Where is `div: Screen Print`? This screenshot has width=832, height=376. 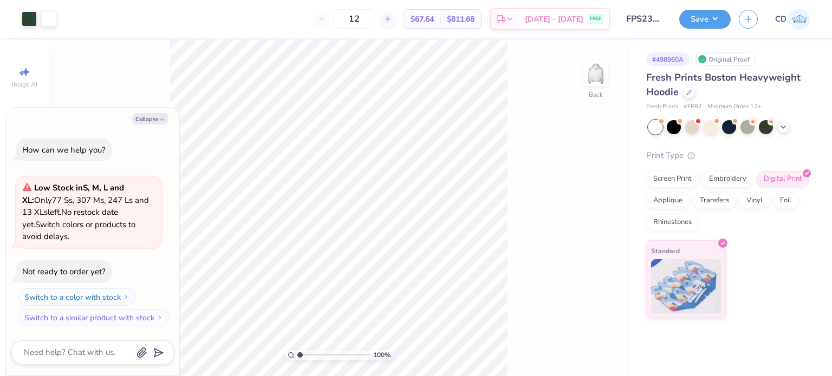
div: Screen Print is located at coordinates (672, 179).